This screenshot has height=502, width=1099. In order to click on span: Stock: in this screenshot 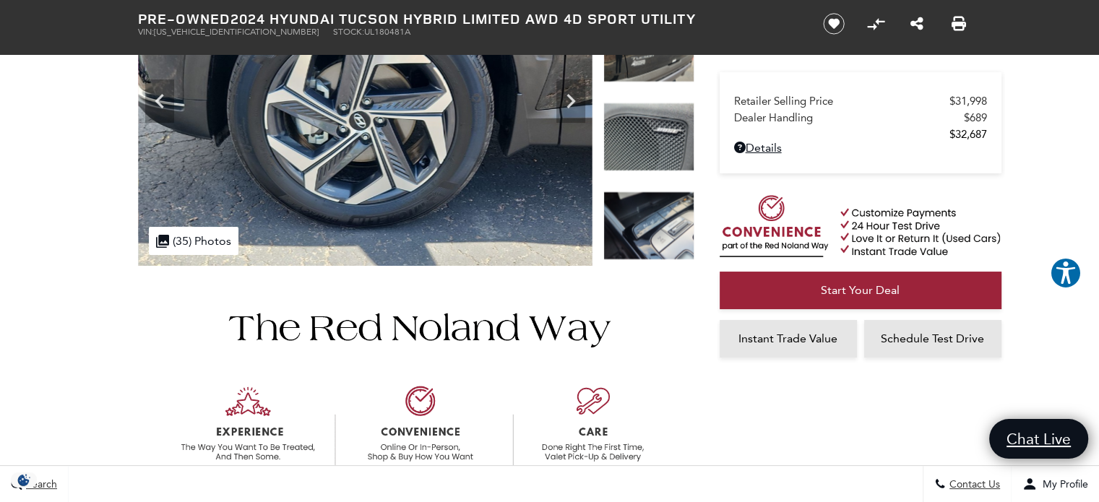, I will do `click(348, 32)`.